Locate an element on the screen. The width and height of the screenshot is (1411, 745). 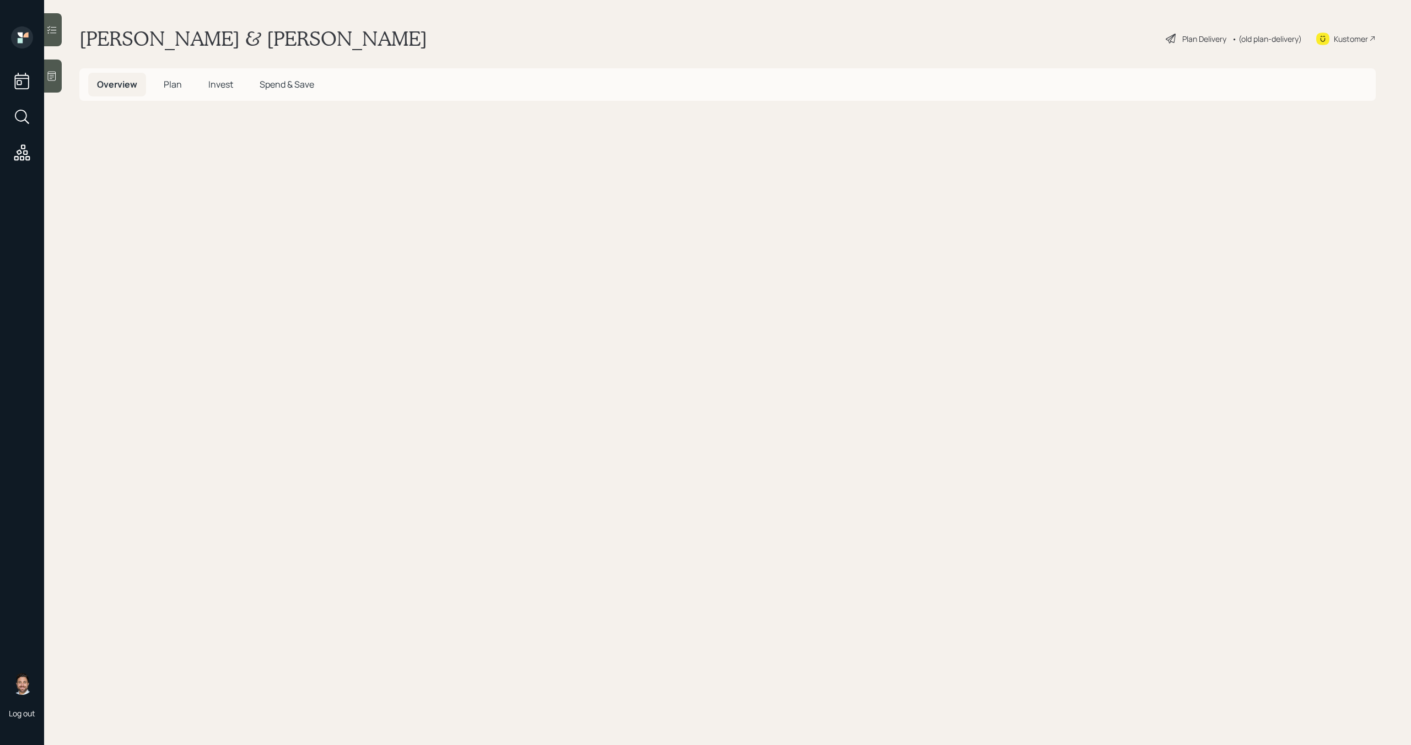
span: Spend & Save is located at coordinates (287, 84).